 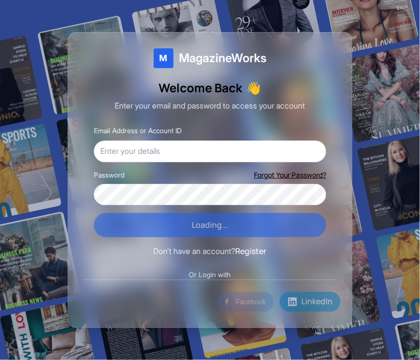 What do you see at coordinates (223, 58) in the screenshot?
I see `span: MagazineWorks` at bounding box center [223, 58].